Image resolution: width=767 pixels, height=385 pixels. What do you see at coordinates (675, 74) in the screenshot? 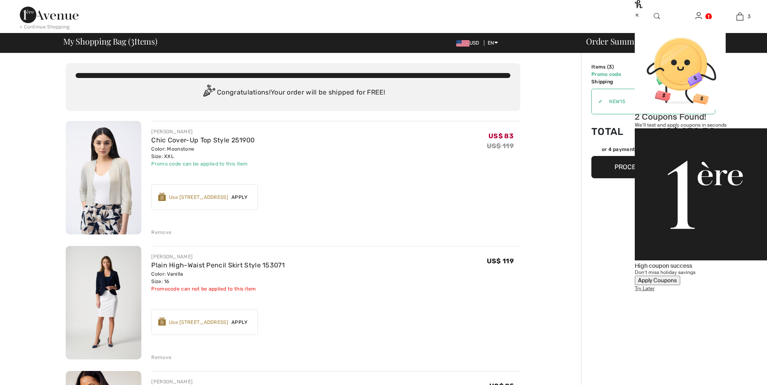
I see `td: US$ -26.70` at bounding box center [675, 74].